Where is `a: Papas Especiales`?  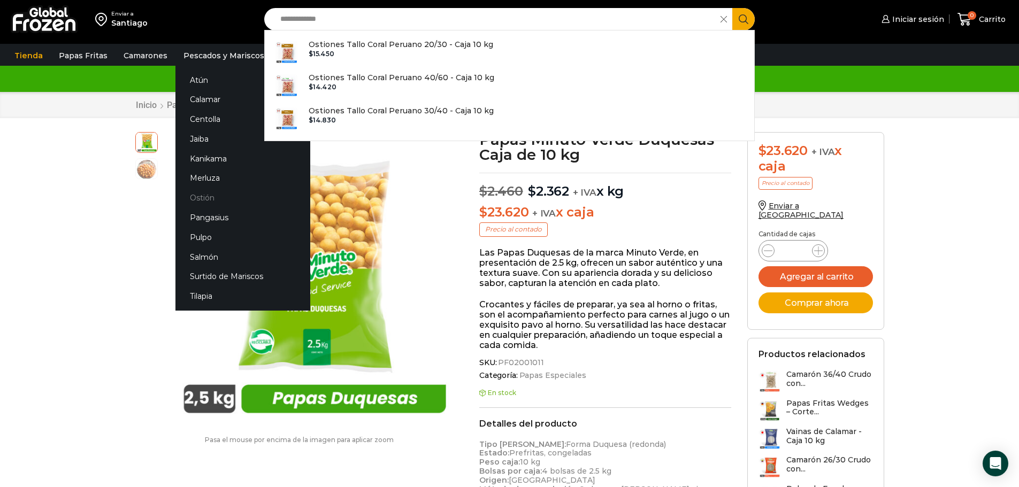
a: Papas Especiales is located at coordinates (552, 375).